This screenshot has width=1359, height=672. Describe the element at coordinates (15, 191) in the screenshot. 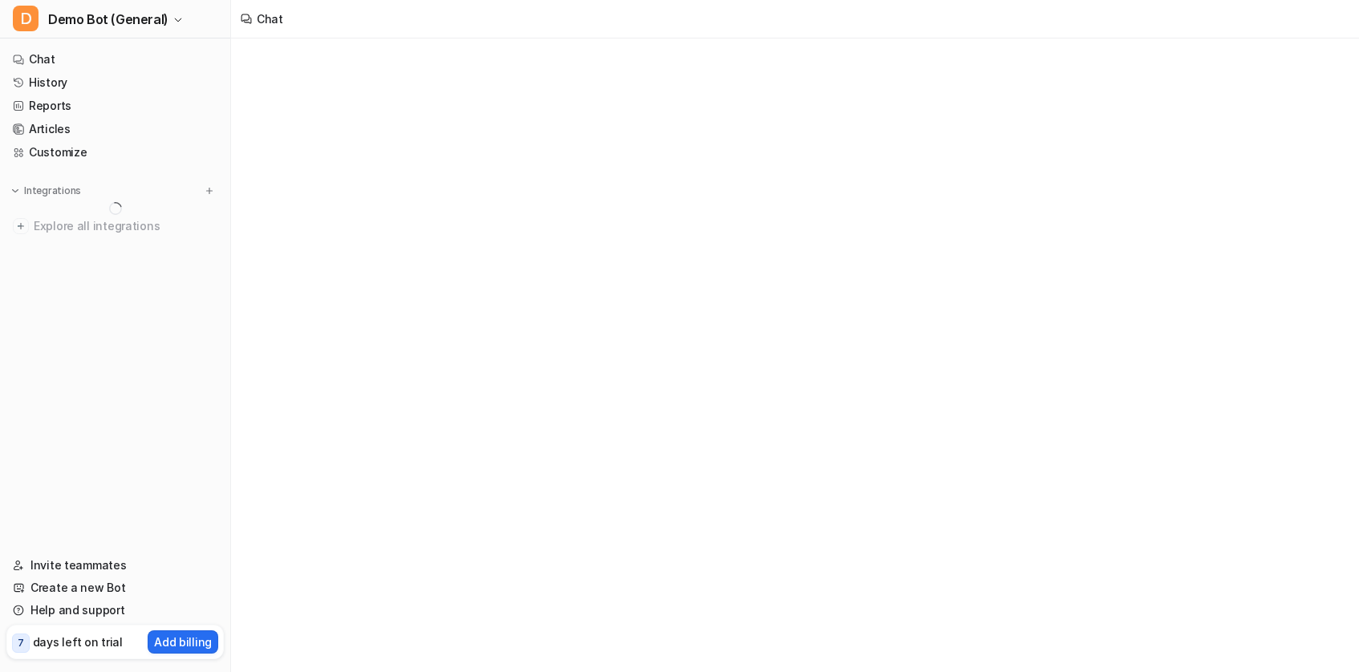

I see `img: expand menu` at that location.